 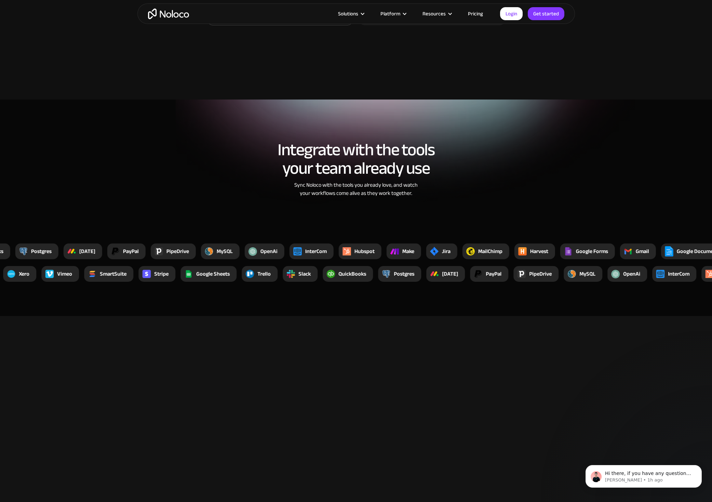 What do you see at coordinates (305, 274) in the screenshot?
I see `div: Slack` at bounding box center [305, 274].